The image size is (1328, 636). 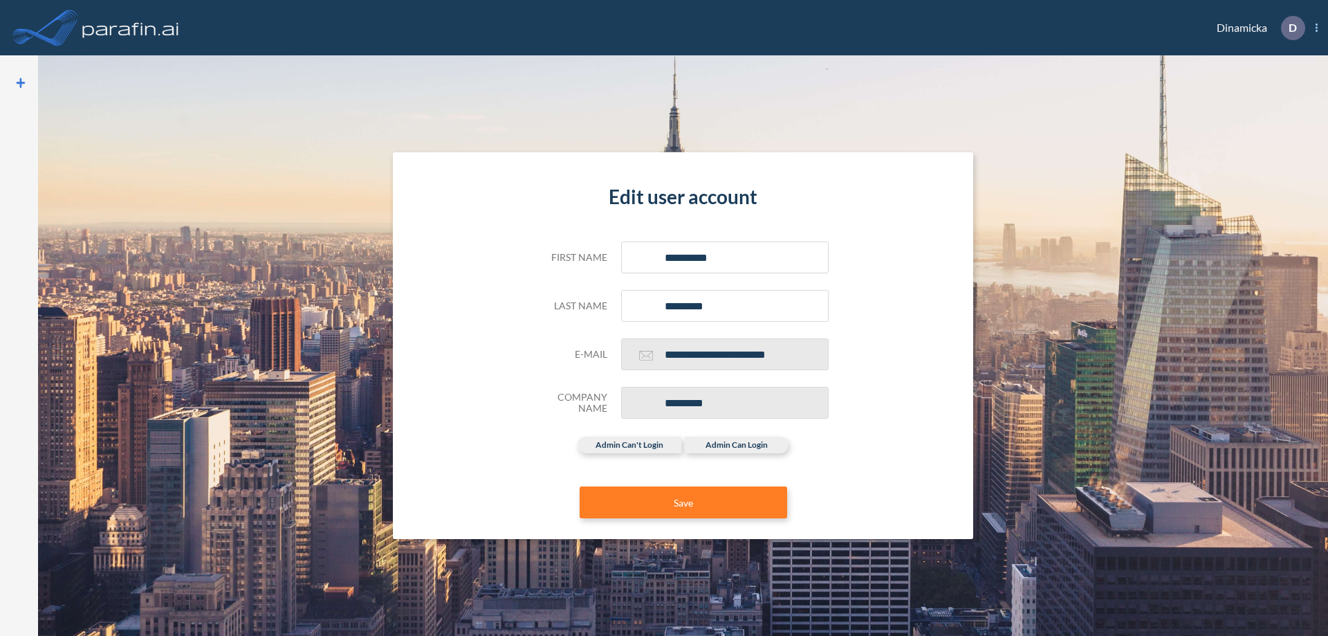 I want to click on label: admin can login, so click(x=737, y=445).